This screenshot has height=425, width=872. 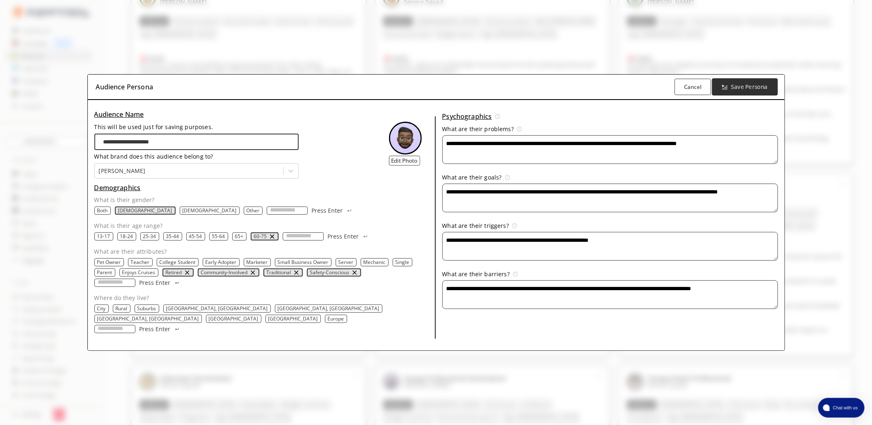 What do you see at coordinates (263, 226) in the screenshot?
I see `p: What is their age range?` at bounding box center [263, 226].